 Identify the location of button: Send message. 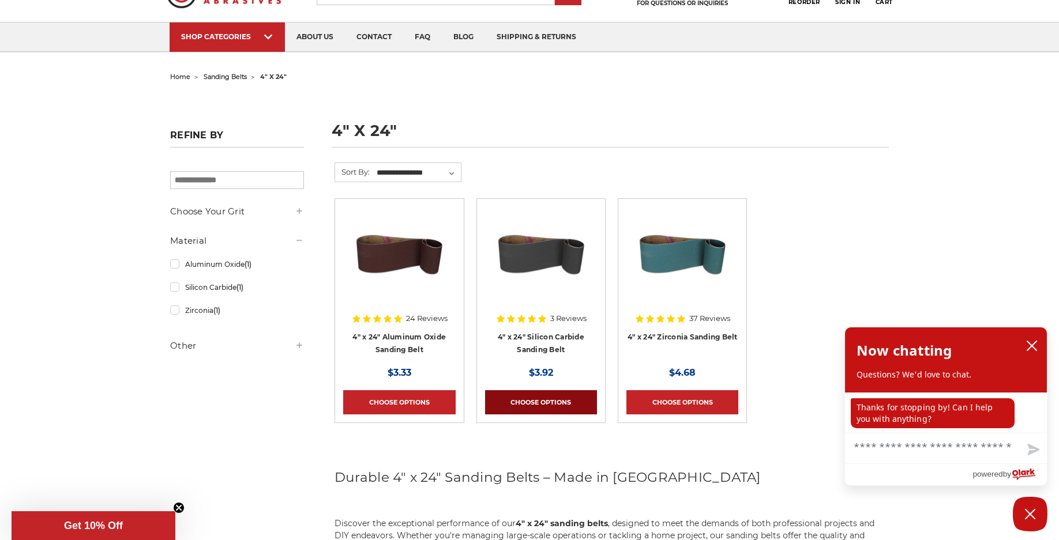
(1032, 450).